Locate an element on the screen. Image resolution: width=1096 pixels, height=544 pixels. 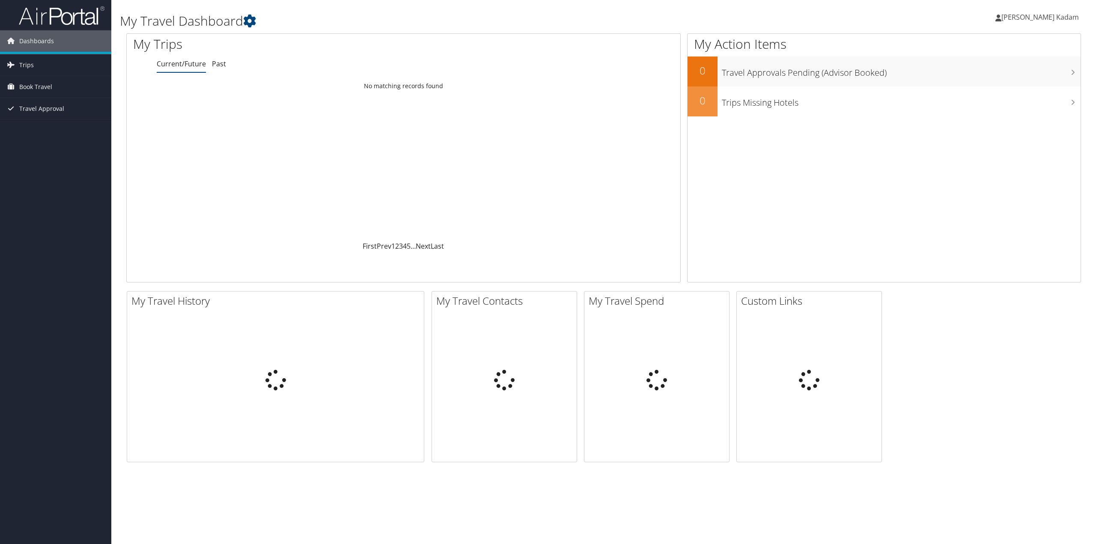
h3: Trips Missing Hotels is located at coordinates (901, 101).